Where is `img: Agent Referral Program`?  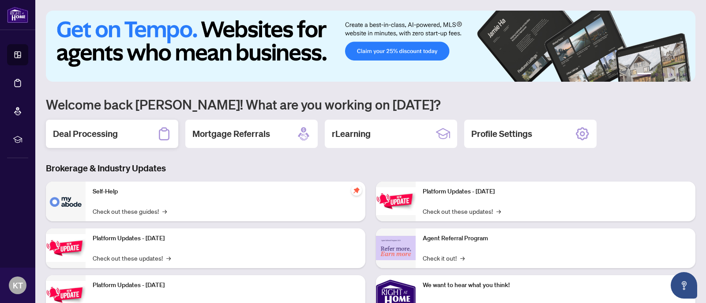 img: Agent Referral Program is located at coordinates (396, 248).